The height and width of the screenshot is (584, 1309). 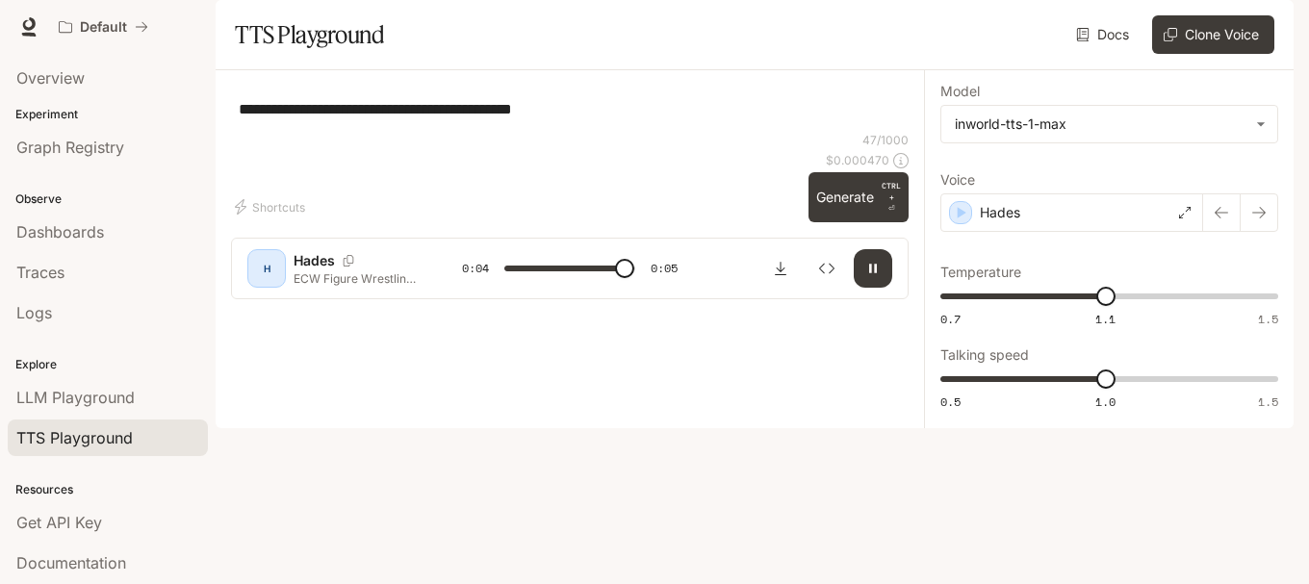 What do you see at coordinates (1213, 35) in the screenshot?
I see `button: Clone Voice` at bounding box center [1213, 35].